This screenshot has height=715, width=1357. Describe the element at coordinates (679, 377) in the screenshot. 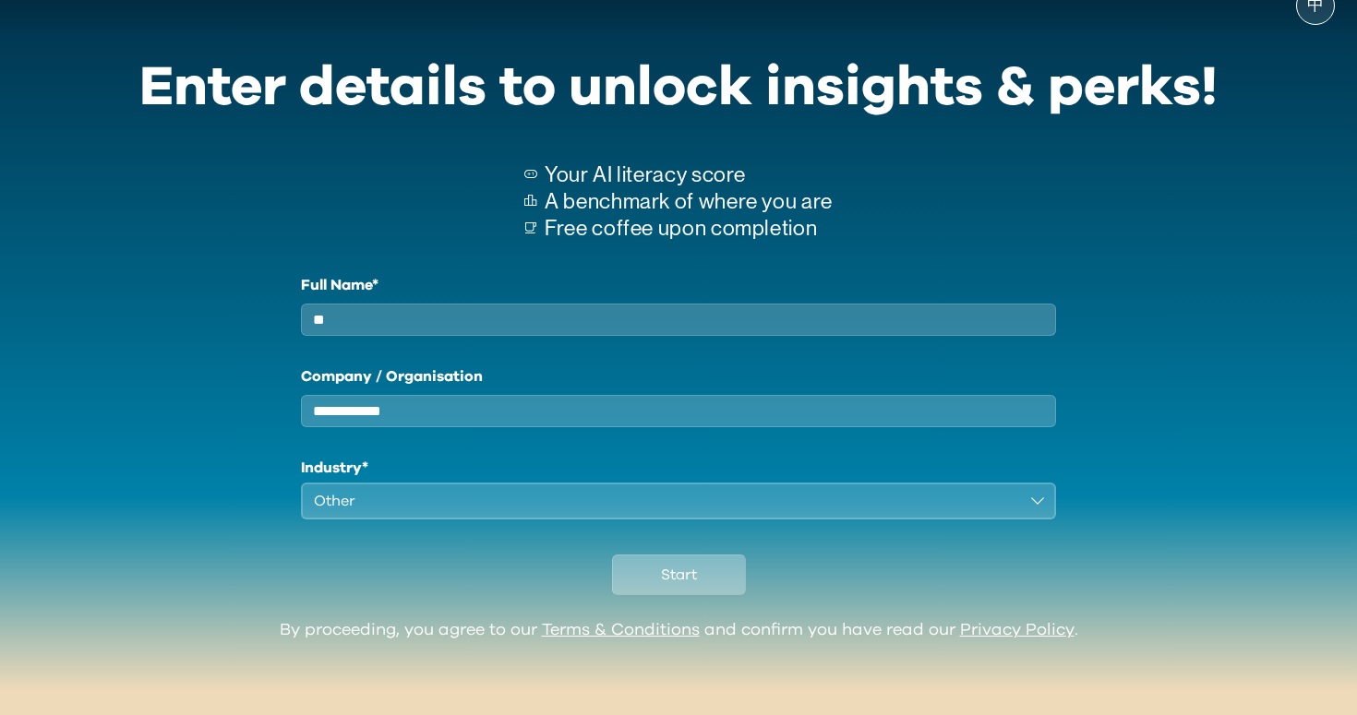

I see `label: Company / Organisation` at that location.